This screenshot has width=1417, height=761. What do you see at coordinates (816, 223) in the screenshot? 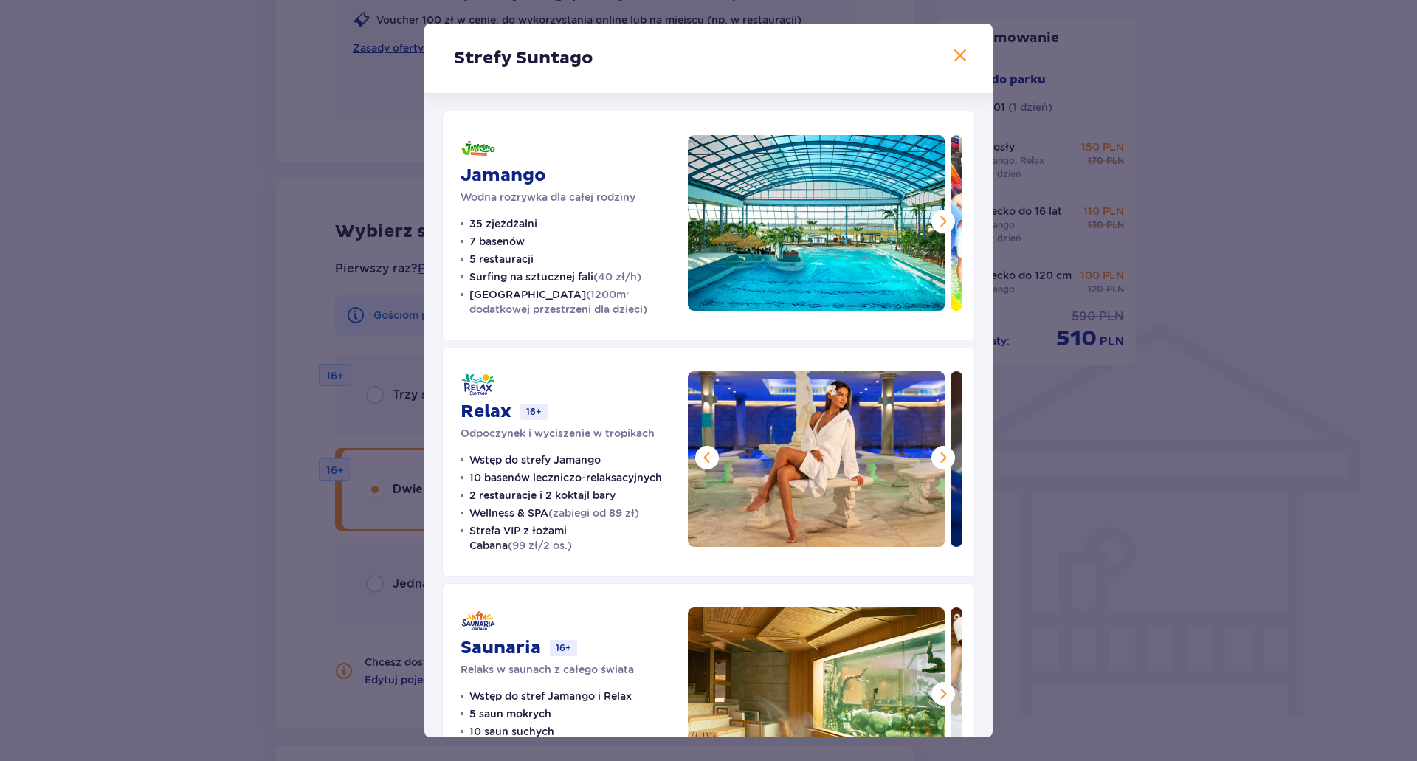
I see `img: Jamango` at bounding box center [816, 223].